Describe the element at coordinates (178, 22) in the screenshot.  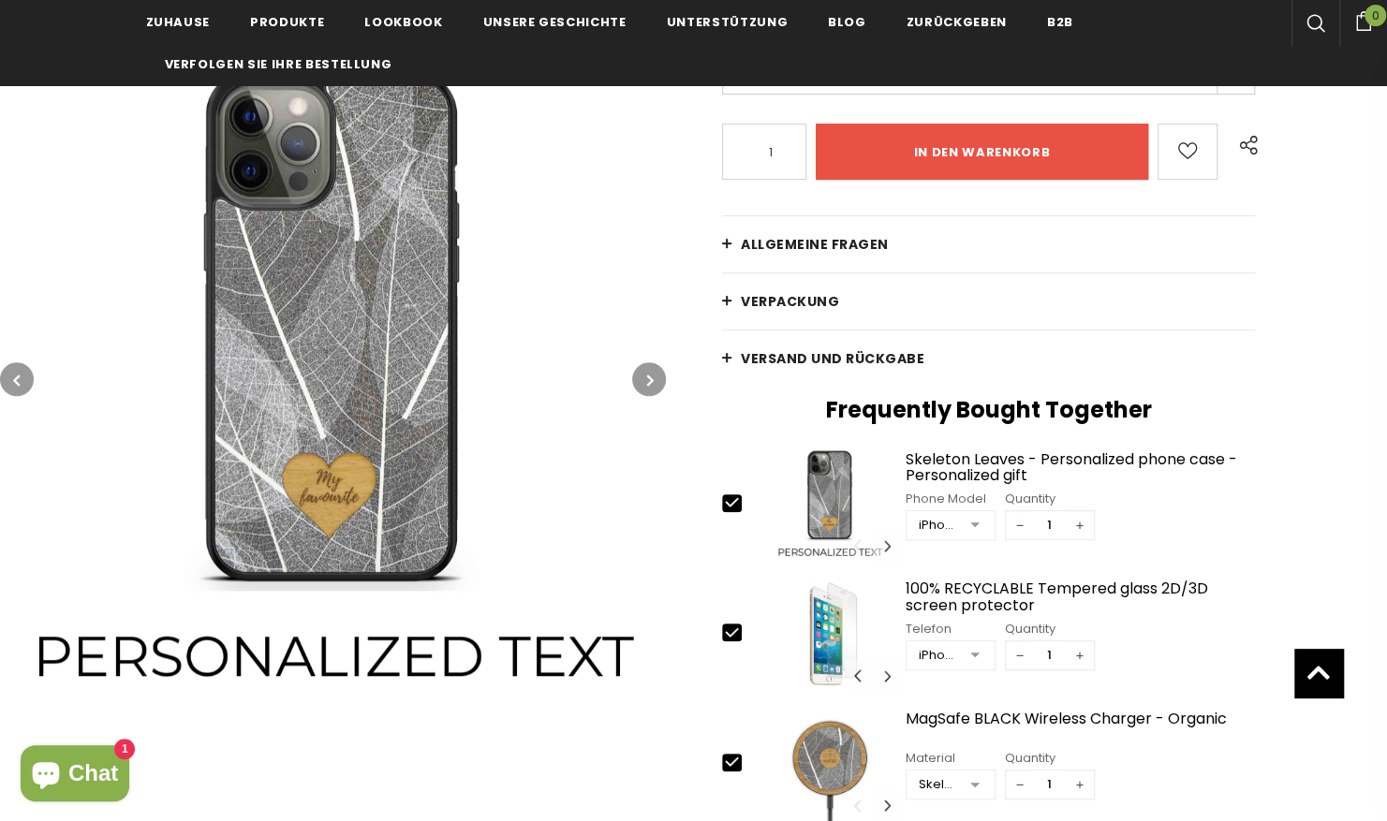
I see `span: Zuhause` at that location.